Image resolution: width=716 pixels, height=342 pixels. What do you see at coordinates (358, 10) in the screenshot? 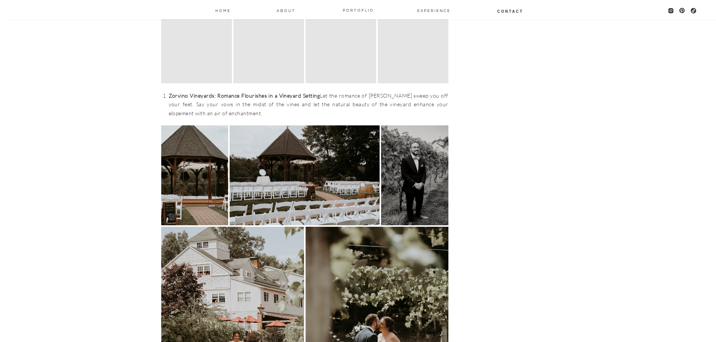
I see `nav: PORTOFLIO` at bounding box center [358, 10].